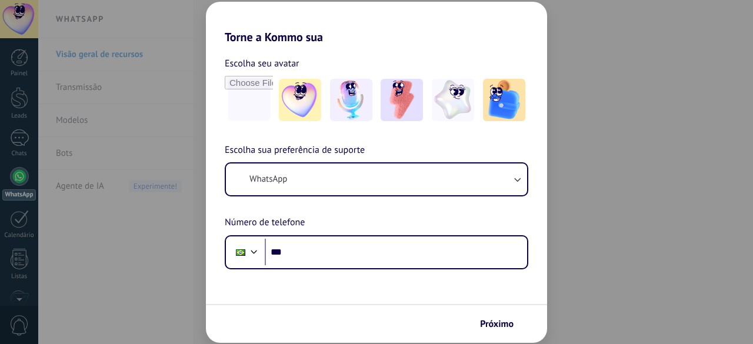  I want to click on img: -3.jpeg, so click(402, 100).